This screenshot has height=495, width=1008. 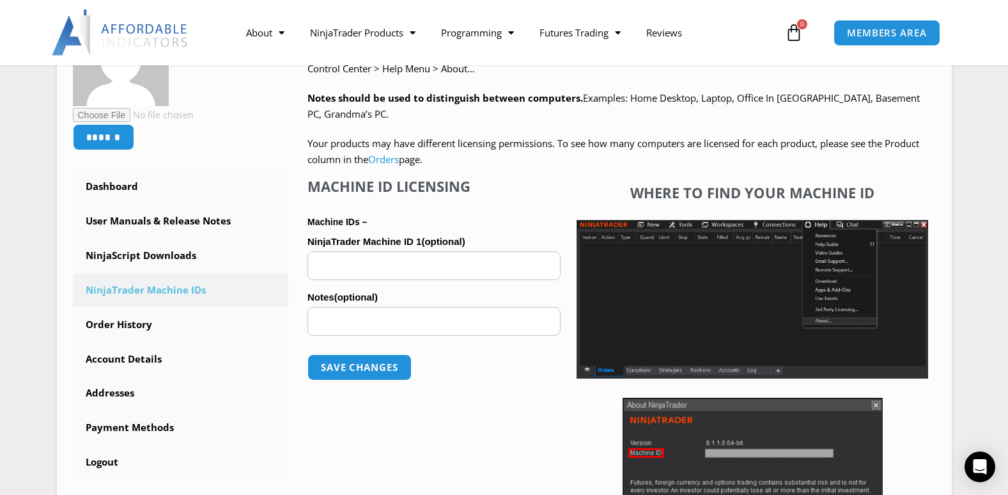 I want to click on a: Logout, so click(x=181, y=462).